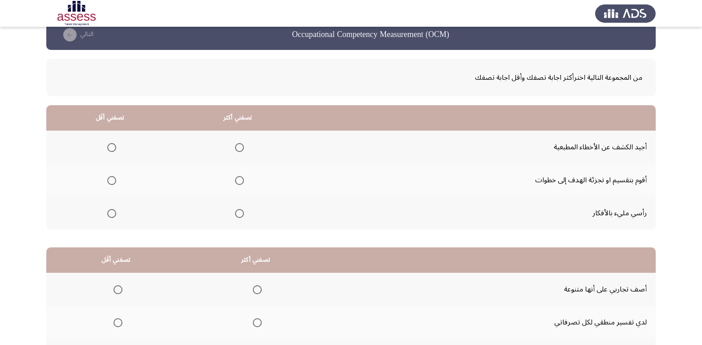  I want to click on td: أجيد الكشف عن الأخطاء المطبعية, so click(479, 147).